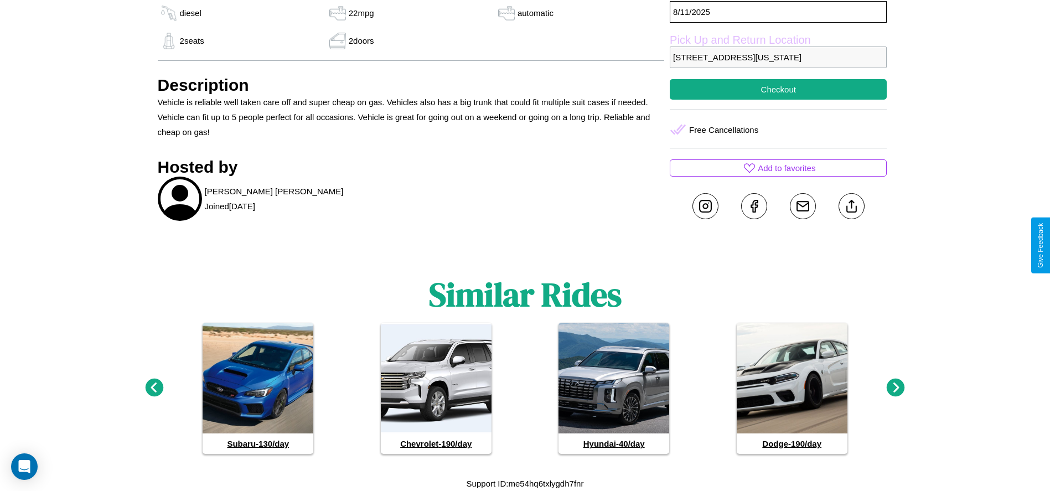  What do you see at coordinates (411, 85) in the screenshot?
I see `h3: Description` at bounding box center [411, 85].